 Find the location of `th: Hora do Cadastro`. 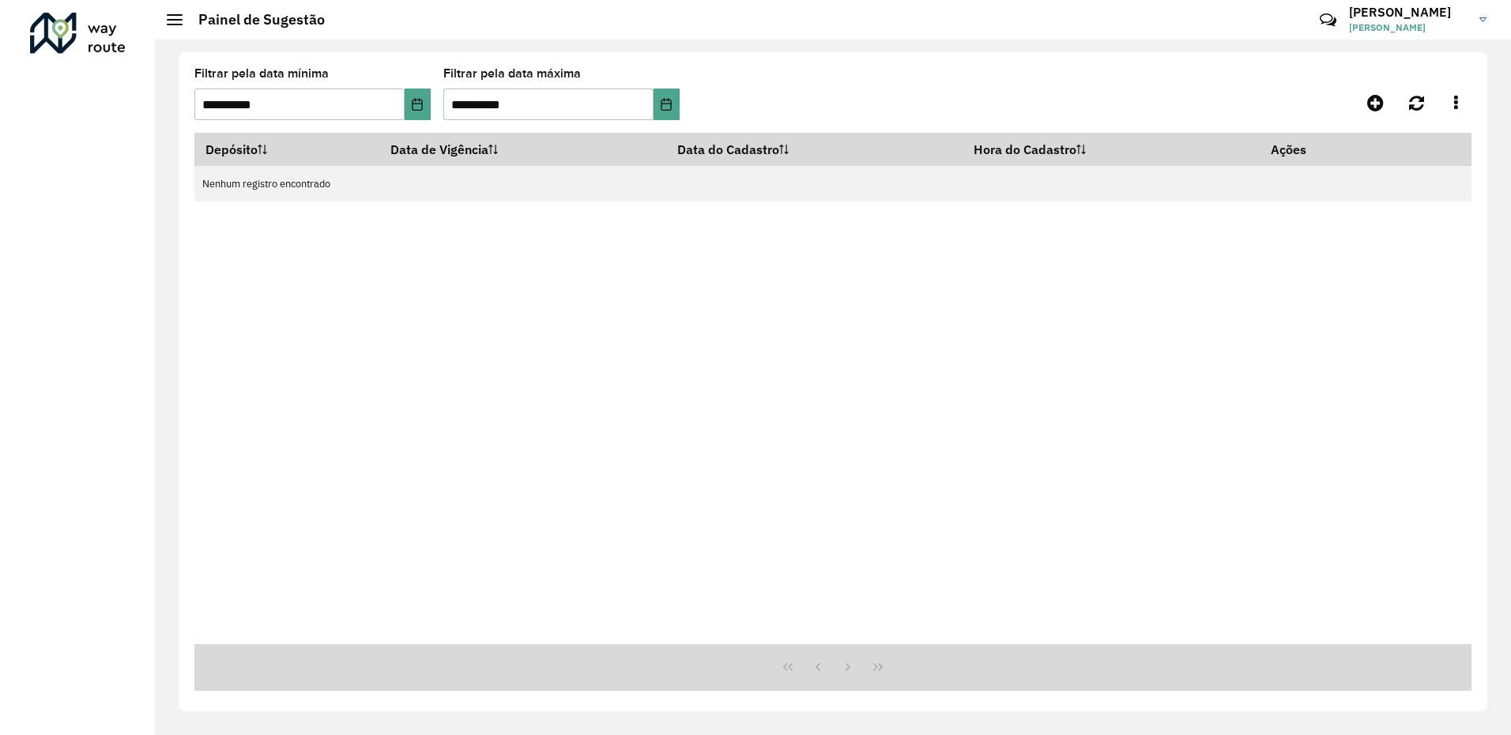

th: Hora do Cadastro is located at coordinates (1111, 149).